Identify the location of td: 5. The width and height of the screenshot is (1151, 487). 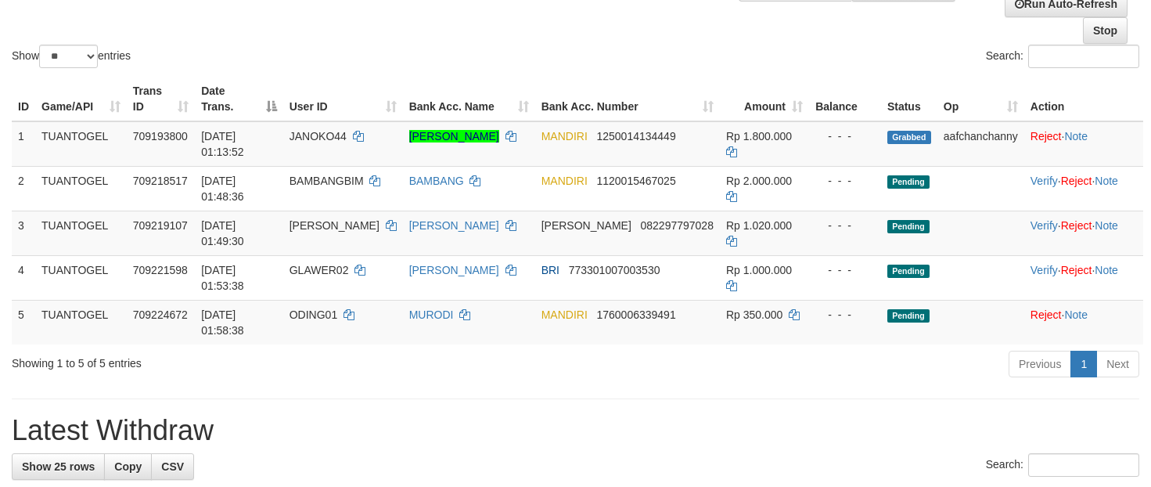
(23, 322).